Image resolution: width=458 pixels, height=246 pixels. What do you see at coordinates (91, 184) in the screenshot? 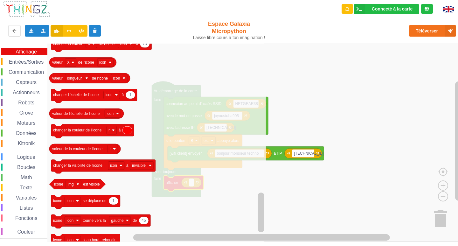
I see `text: est visible` at bounding box center [91, 184].